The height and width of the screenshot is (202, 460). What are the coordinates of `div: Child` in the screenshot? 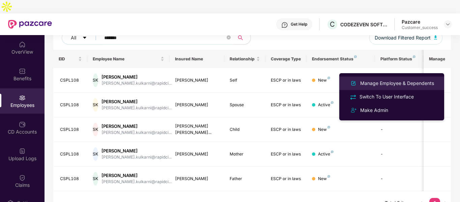 It's located at (245, 130).